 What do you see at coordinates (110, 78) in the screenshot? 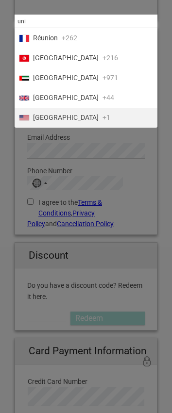
I see `span: +971` at bounding box center [110, 78].